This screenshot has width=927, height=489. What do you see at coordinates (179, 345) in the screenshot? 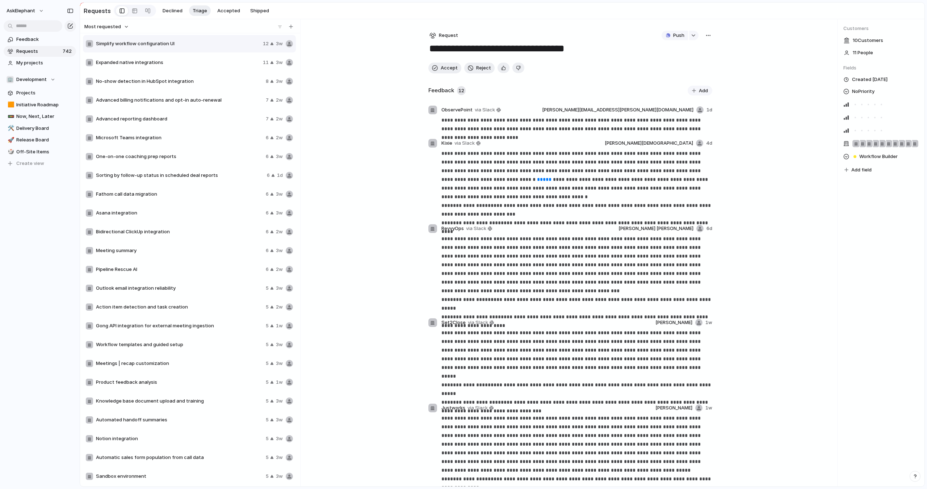
I see `span: Workflow templates and guided setup` at bounding box center [179, 345].